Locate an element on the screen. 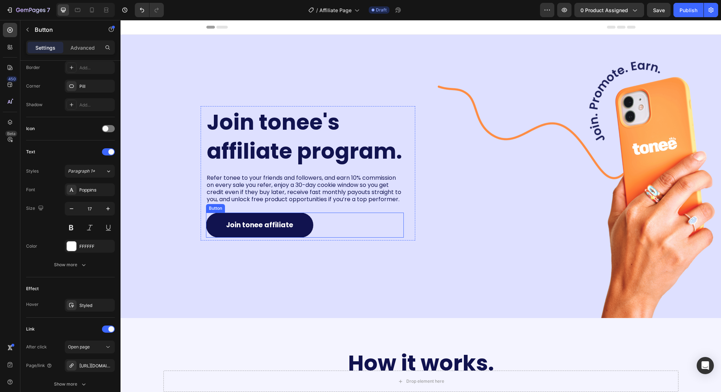  div: FFFFFF is located at coordinates (96, 247).